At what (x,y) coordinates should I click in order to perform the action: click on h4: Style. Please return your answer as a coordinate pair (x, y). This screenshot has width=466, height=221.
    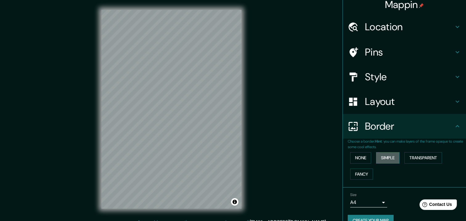
    Looking at the image, I should click on (410, 77).